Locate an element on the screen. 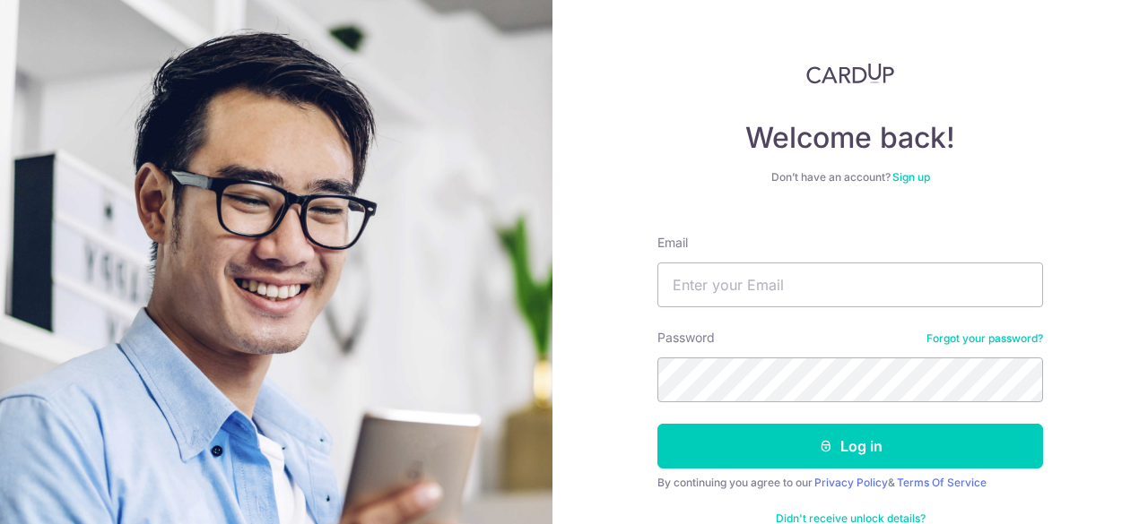  h4: Welcome back! is located at coordinates (850, 138).